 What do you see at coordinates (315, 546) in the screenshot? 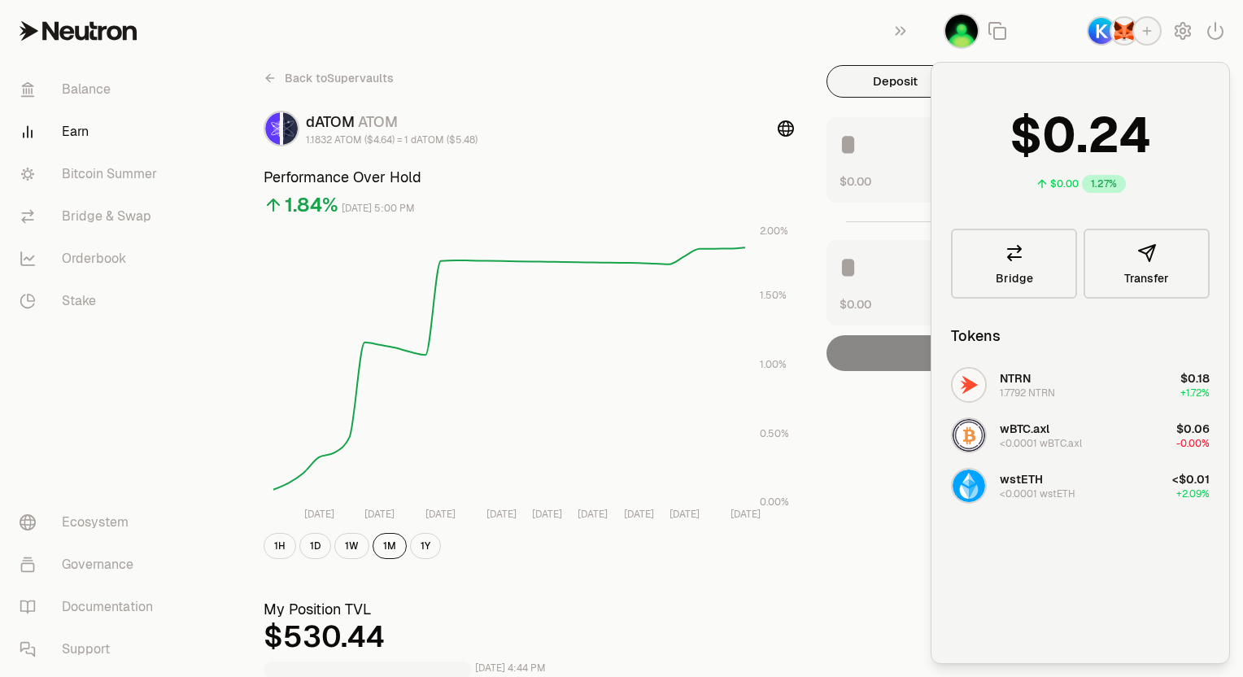
I see `button: 1D` at bounding box center [315, 546].